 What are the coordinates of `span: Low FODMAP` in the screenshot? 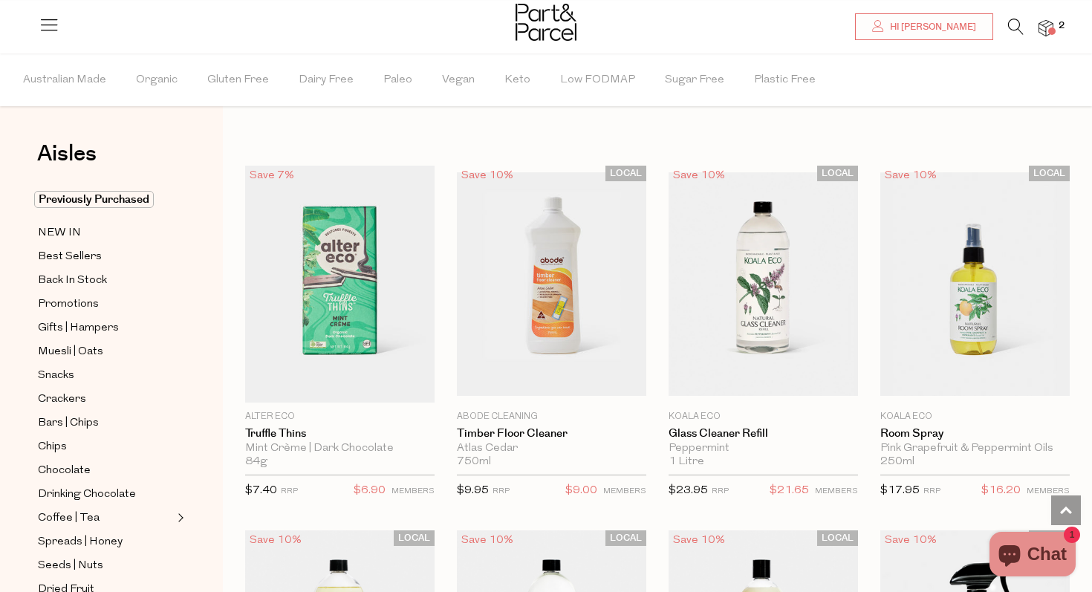 It's located at (597, 80).